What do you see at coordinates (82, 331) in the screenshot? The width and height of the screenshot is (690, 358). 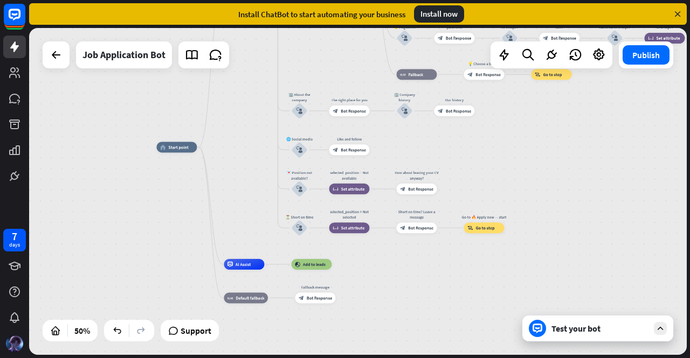 I see `div: 50%` at bounding box center [82, 331].